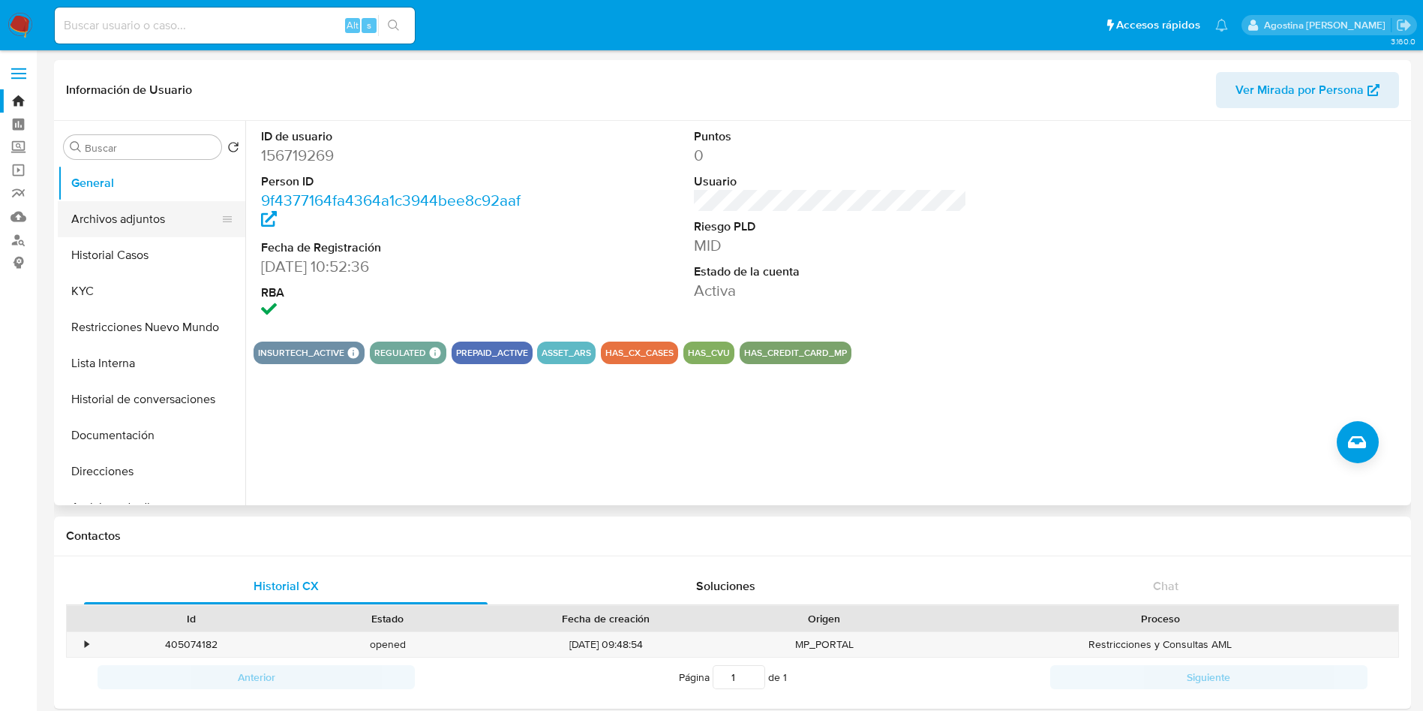  What do you see at coordinates (152, 399) in the screenshot?
I see `button: Historial de conversaciones` at bounding box center [152, 399].